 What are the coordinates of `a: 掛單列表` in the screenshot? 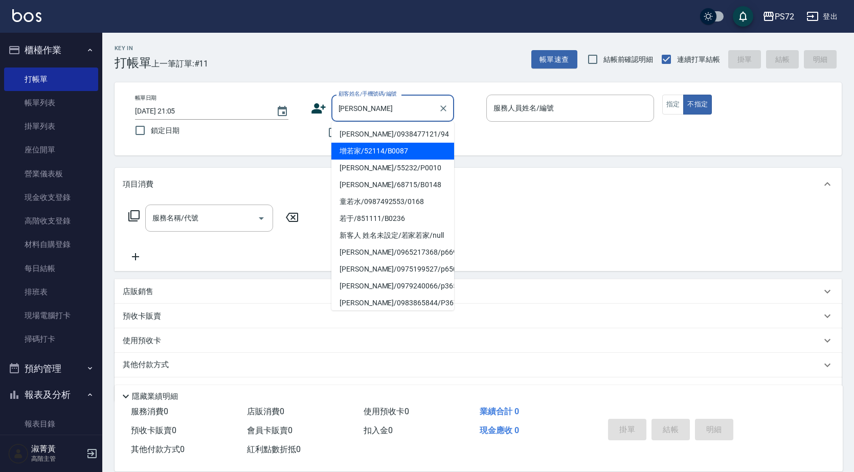 It's located at (51, 126).